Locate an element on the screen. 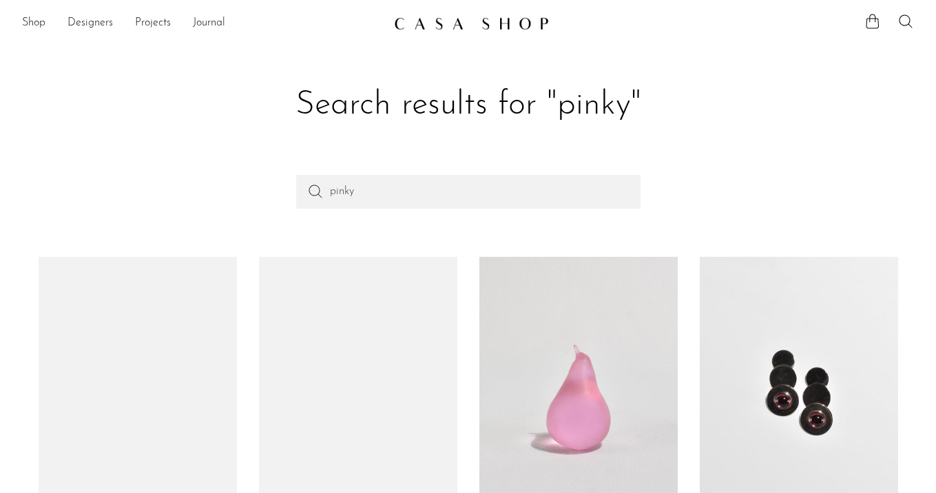  h1: Search results for "pinky" is located at coordinates (468, 105).